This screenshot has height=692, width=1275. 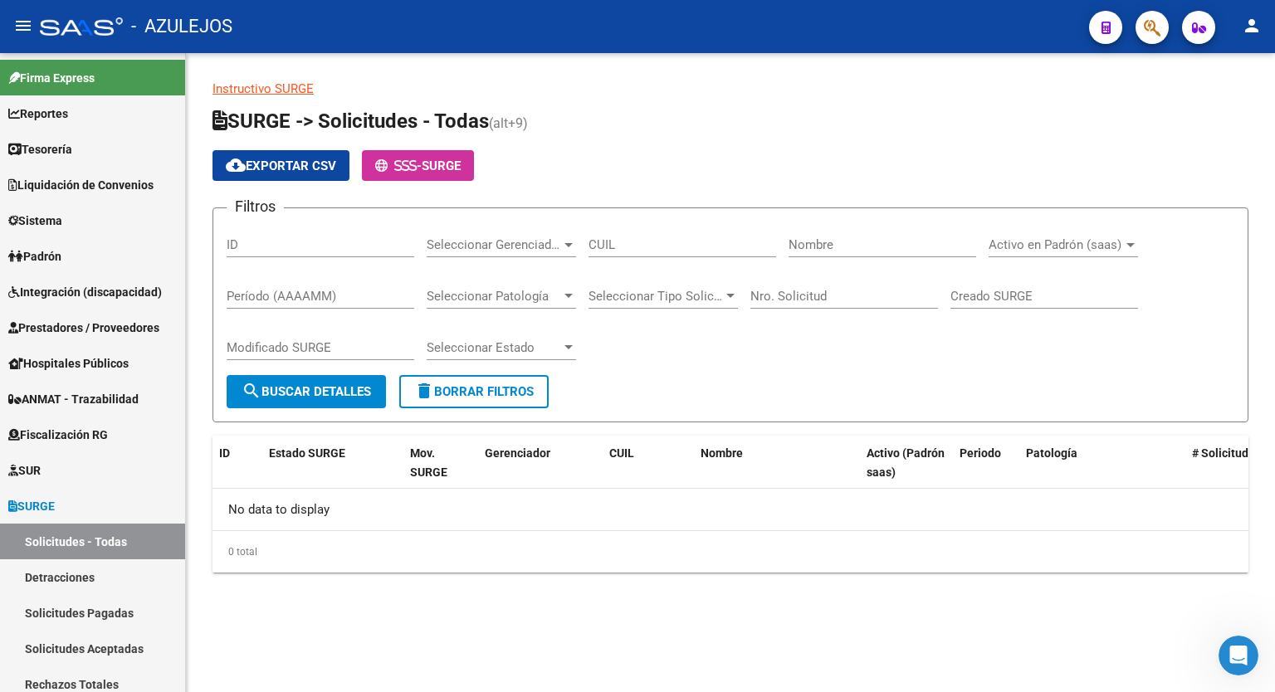 I want to click on span: SURGE -> Solicitudes - Todas, so click(x=350, y=121).